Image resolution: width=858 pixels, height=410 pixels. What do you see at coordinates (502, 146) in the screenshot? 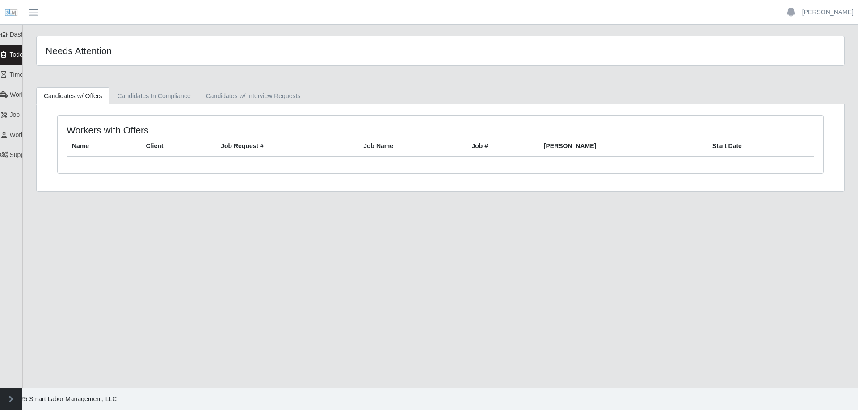
I see `th: Job #` at bounding box center [502, 146].